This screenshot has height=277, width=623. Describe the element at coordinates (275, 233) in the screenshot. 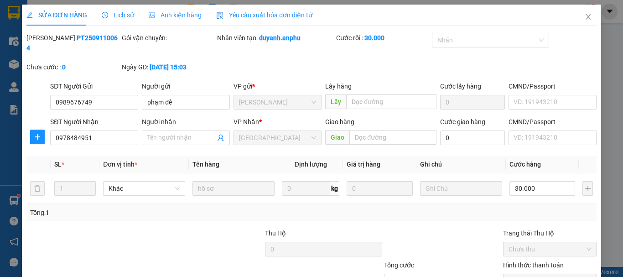

I see `span: Thu Hộ` at that location.